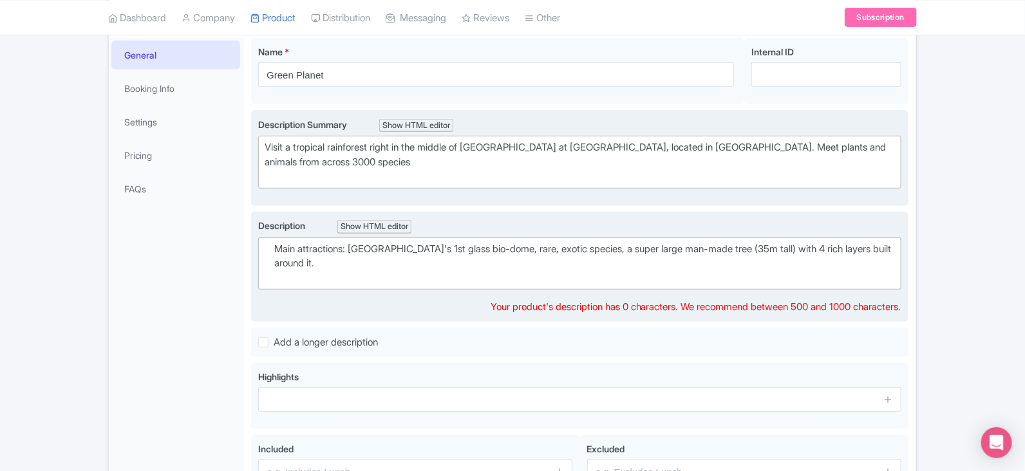 The image size is (1025, 471). I want to click on span: Internal ID, so click(773, 52).